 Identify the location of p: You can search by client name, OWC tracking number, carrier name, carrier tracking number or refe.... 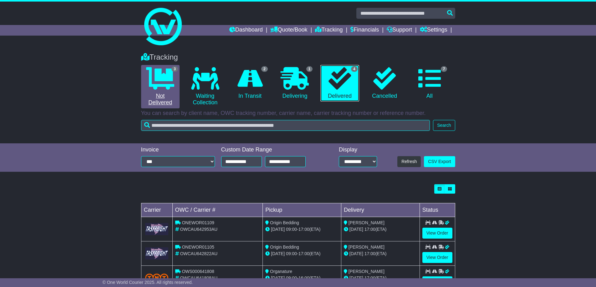
(298, 114).